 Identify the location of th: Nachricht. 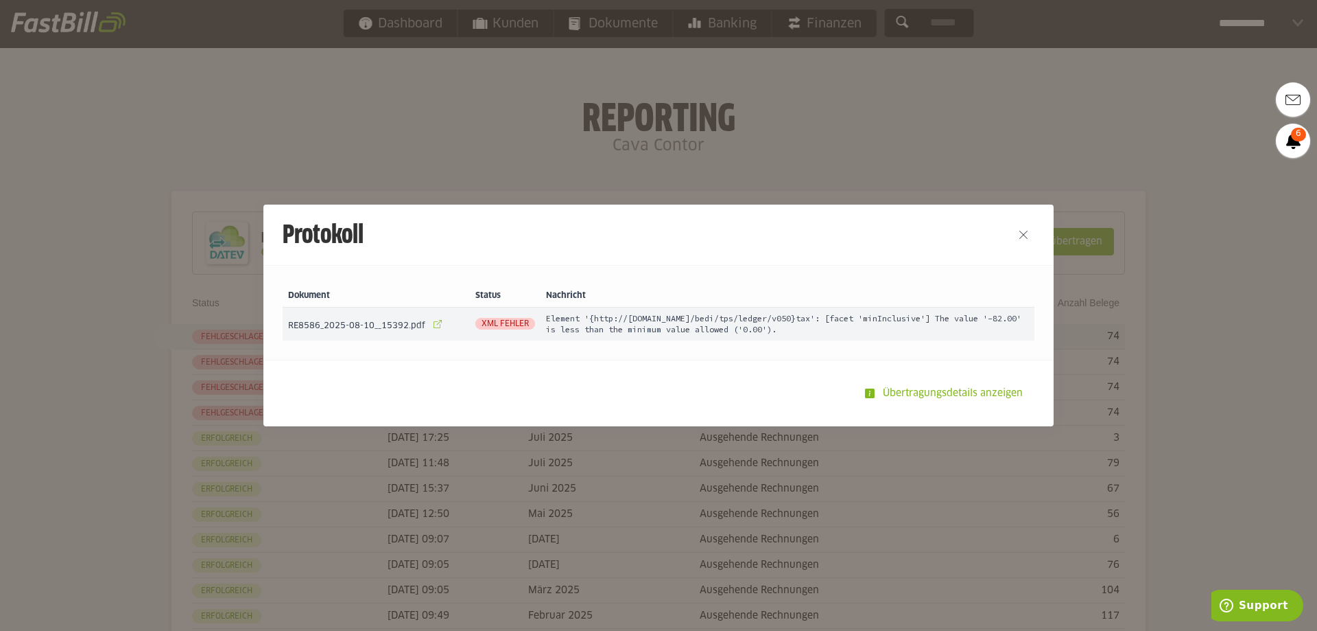
(788, 296).